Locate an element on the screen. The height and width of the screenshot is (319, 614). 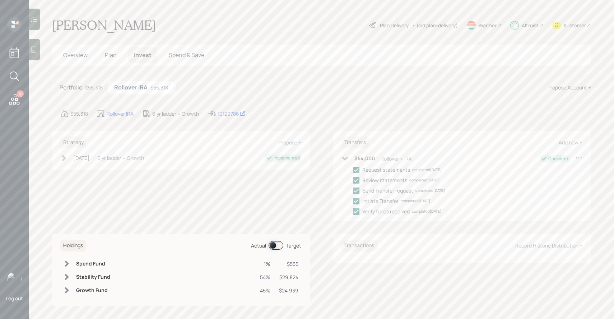
div: $555 is located at coordinates (289, 264).